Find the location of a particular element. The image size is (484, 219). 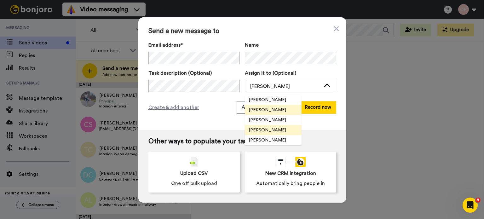

span: Name is located at coordinates (252, 45).